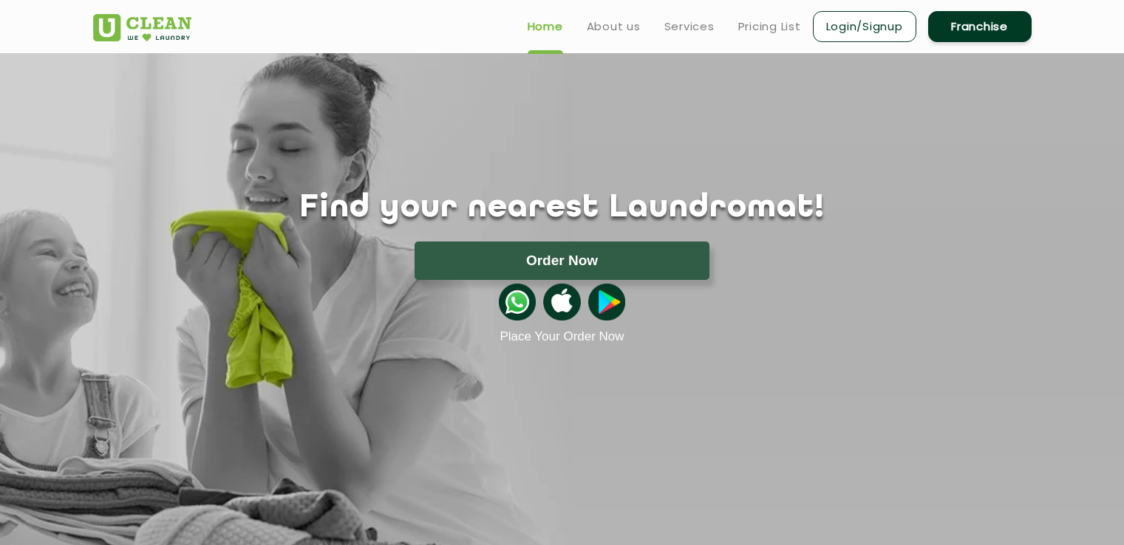  Describe the element at coordinates (613, 27) in the screenshot. I see `a: About us` at that location.